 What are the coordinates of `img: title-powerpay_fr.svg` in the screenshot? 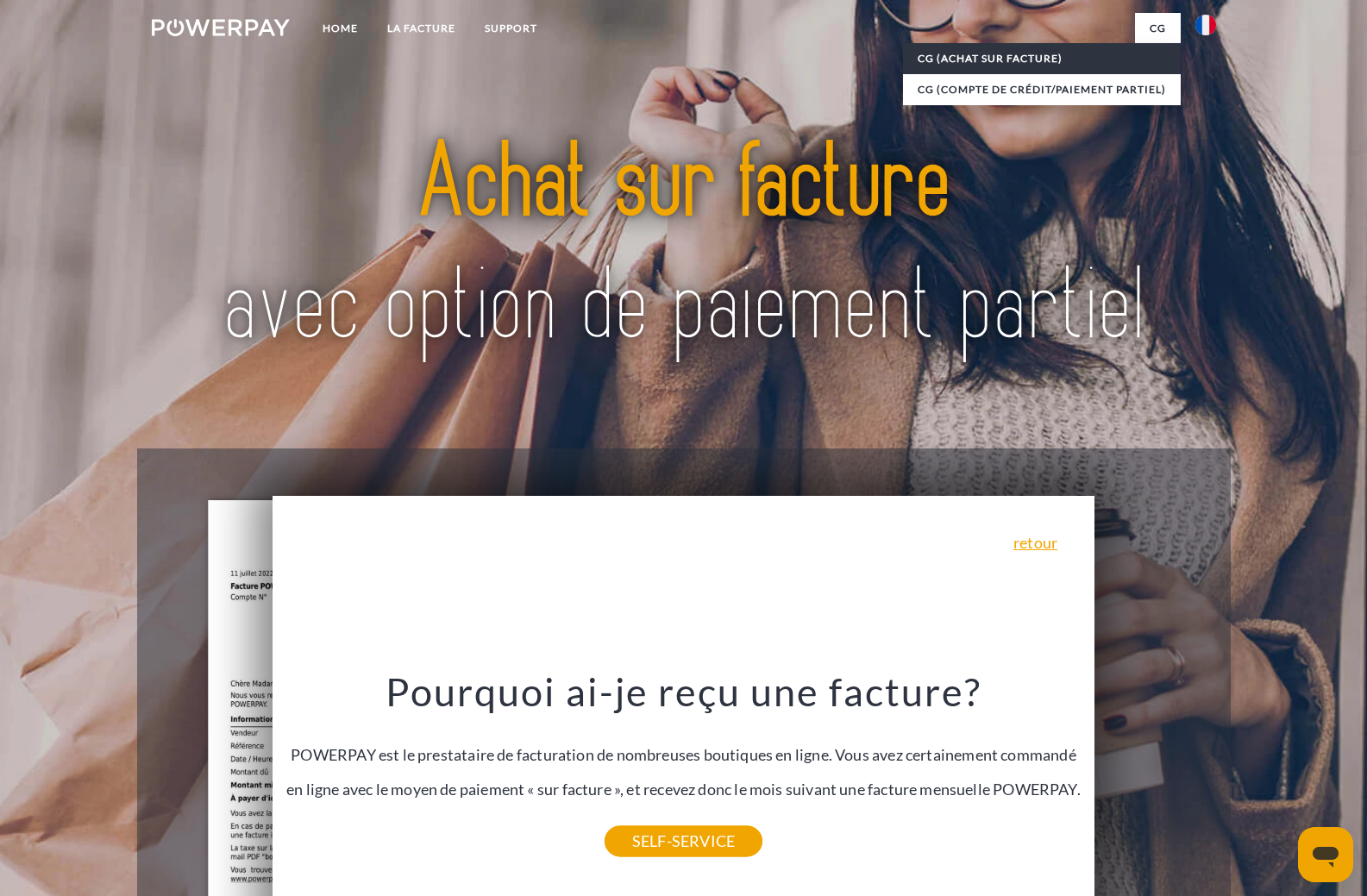 It's located at (683, 246).